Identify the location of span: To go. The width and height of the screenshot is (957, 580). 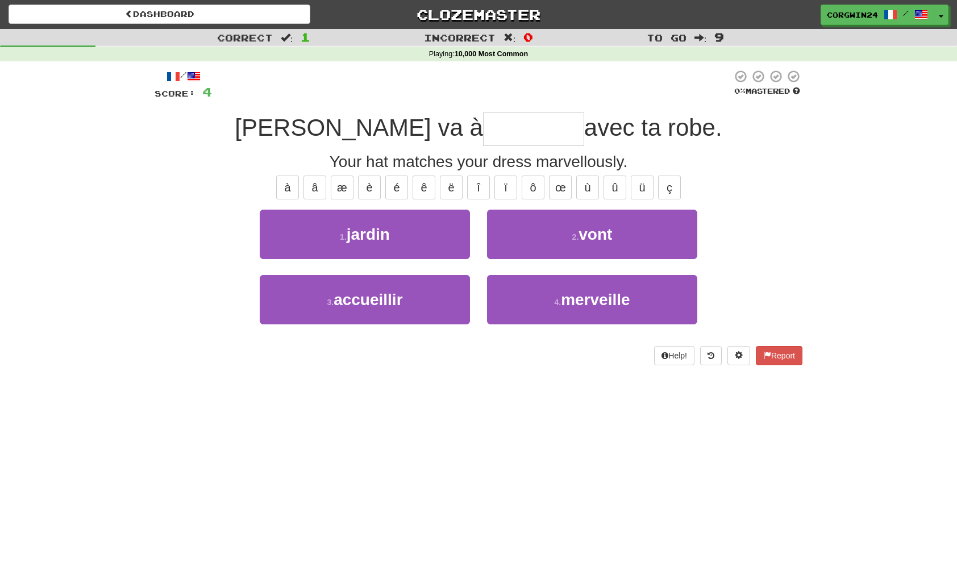
(667, 38).